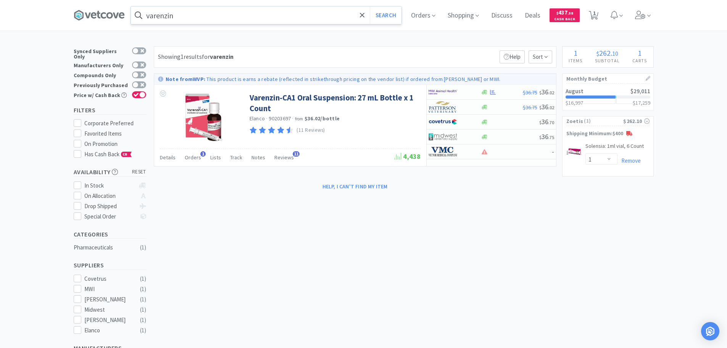 This screenshot has width=727, height=348. What do you see at coordinates (105, 247) in the screenshot?
I see `div: Pharmaceuticals` at bounding box center [105, 247].